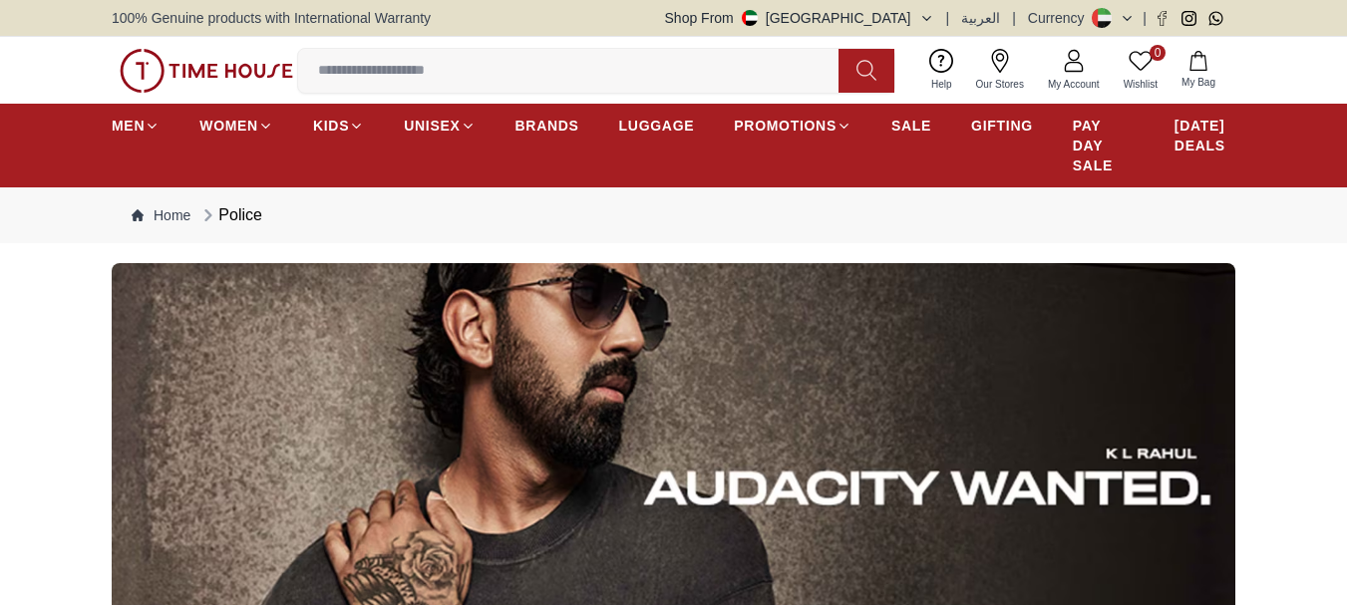  What do you see at coordinates (673, 215) in the screenshot?
I see `nav: Breadcrumb` at bounding box center [673, 215].